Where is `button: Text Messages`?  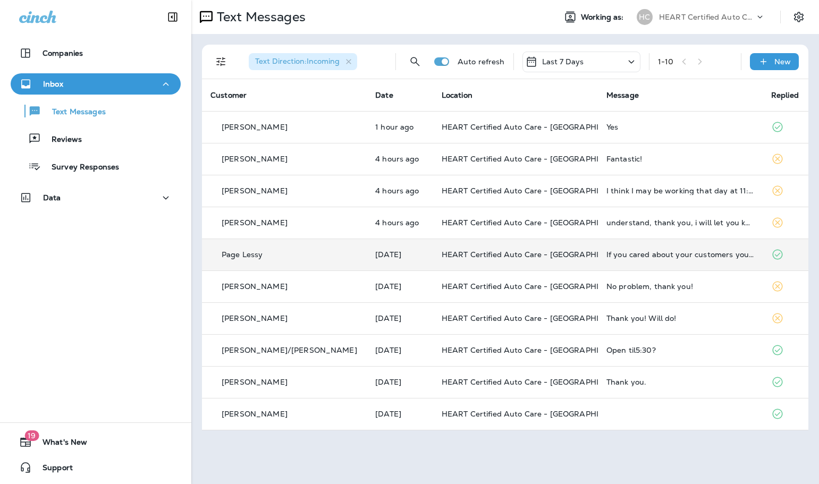 button: Text Messages is located at coordinates (96, 111).